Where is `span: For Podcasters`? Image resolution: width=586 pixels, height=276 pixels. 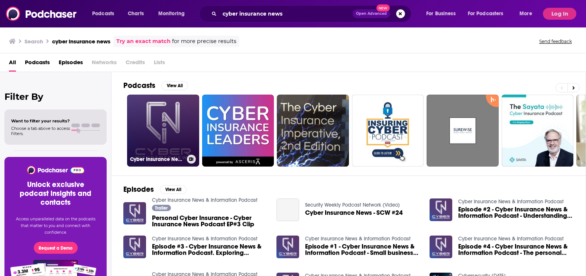
span: For Podcasters is located at coordinates (485, 14).